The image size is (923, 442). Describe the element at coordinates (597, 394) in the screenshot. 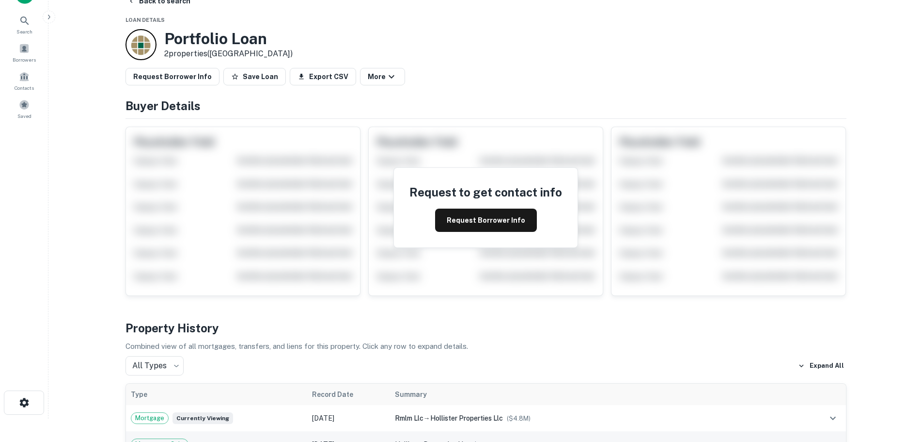

I see `th: Summary` at that location.